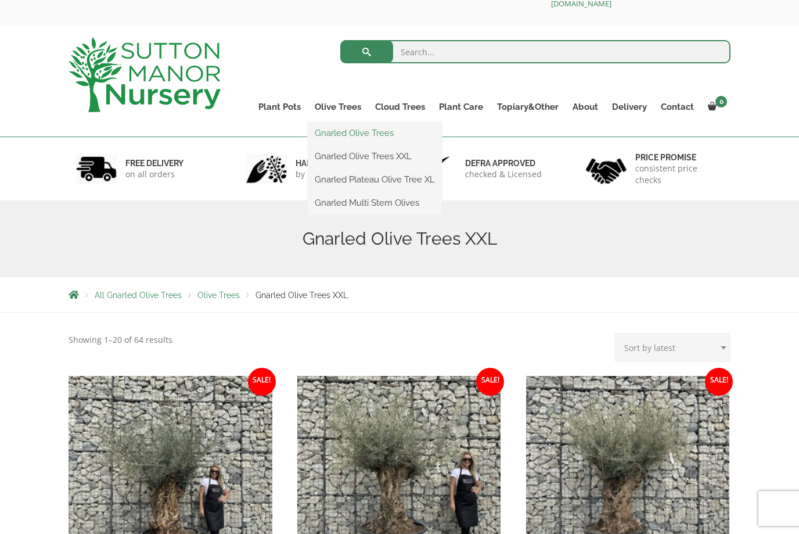 This screenshot has height=534, width=799. I want to click on a: Topiary&Other, so click(528, 107).